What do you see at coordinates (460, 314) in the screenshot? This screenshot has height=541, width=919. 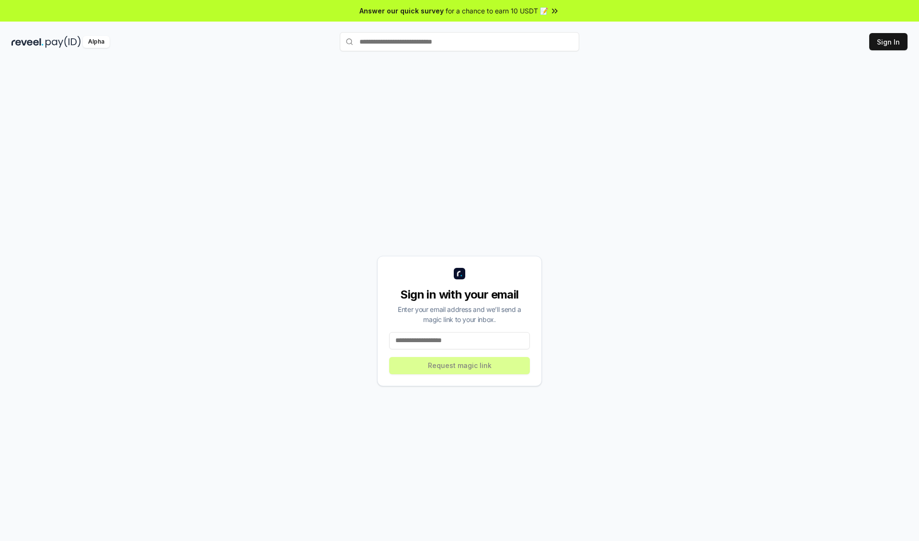 I see `div: Enter your email address and we’ll send a magic link to your inbox.` at bounding box center [460, 314].